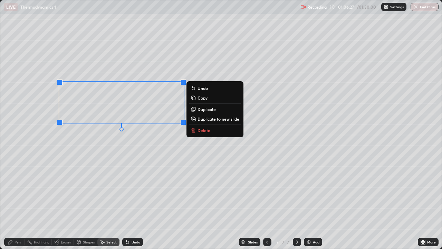 The width and height of the screenshot is (442, 249). Describe the element at coordinates (317, 7) in the screenshot. I see `p: Recording` at that location.